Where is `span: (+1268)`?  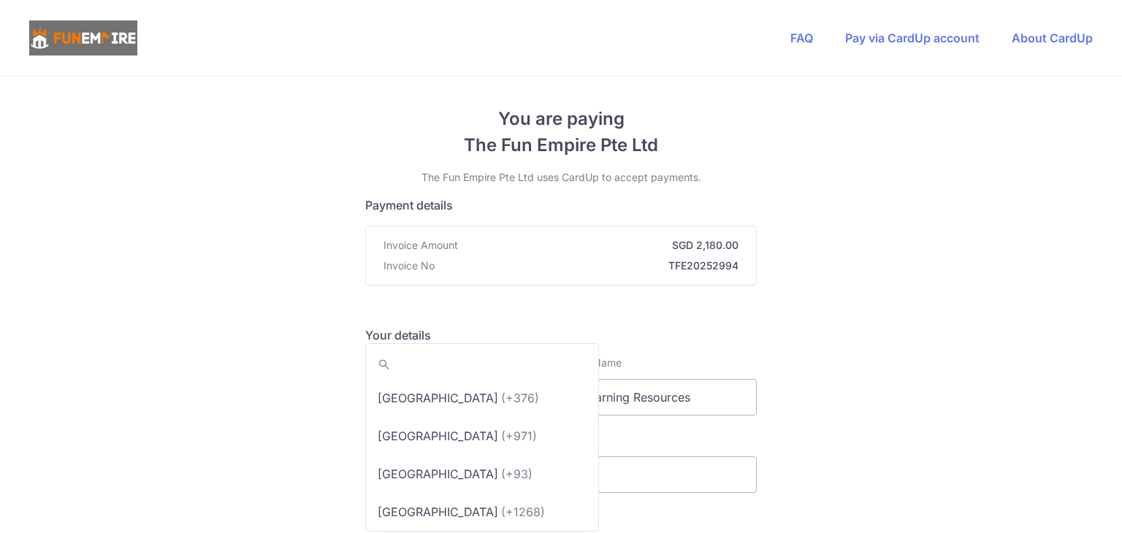
span: (+1268) is located at coordinates (523, 512).